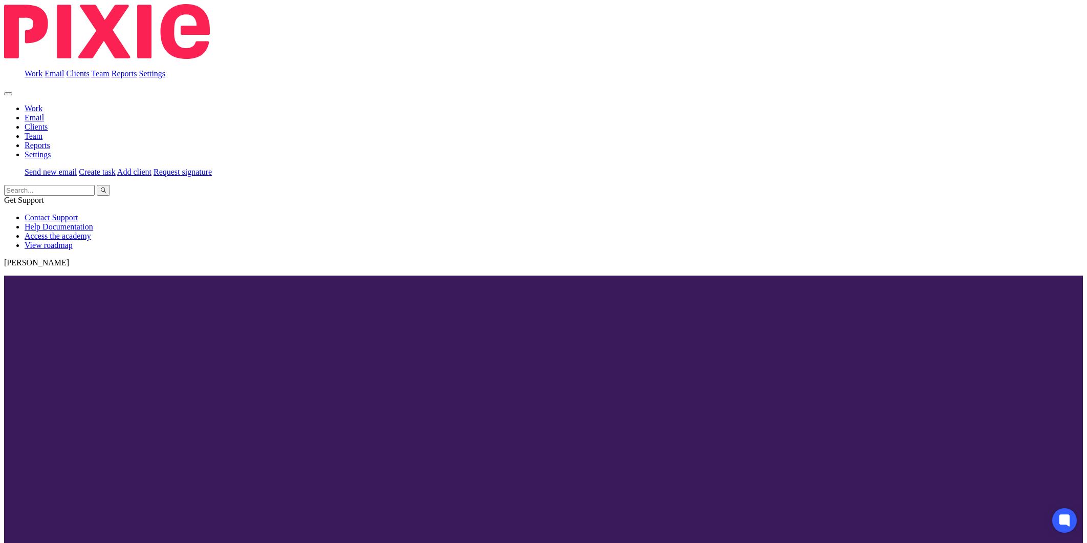 This screenshot has height=543, width=1087. I want to click on span: View roadmap, so click(49, 245).